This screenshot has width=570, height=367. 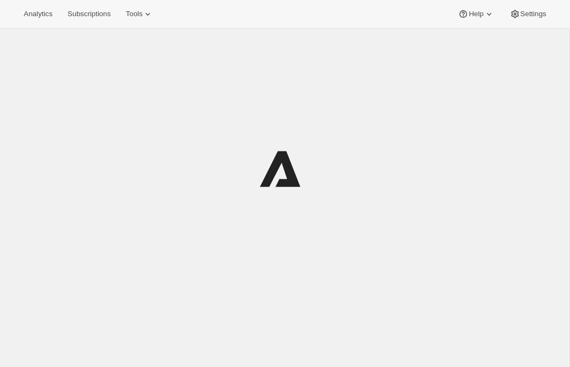 What do you see at coordinates (533, 14) in the screenshot?
I see `span: Settings` at bounding box center [533, 14].